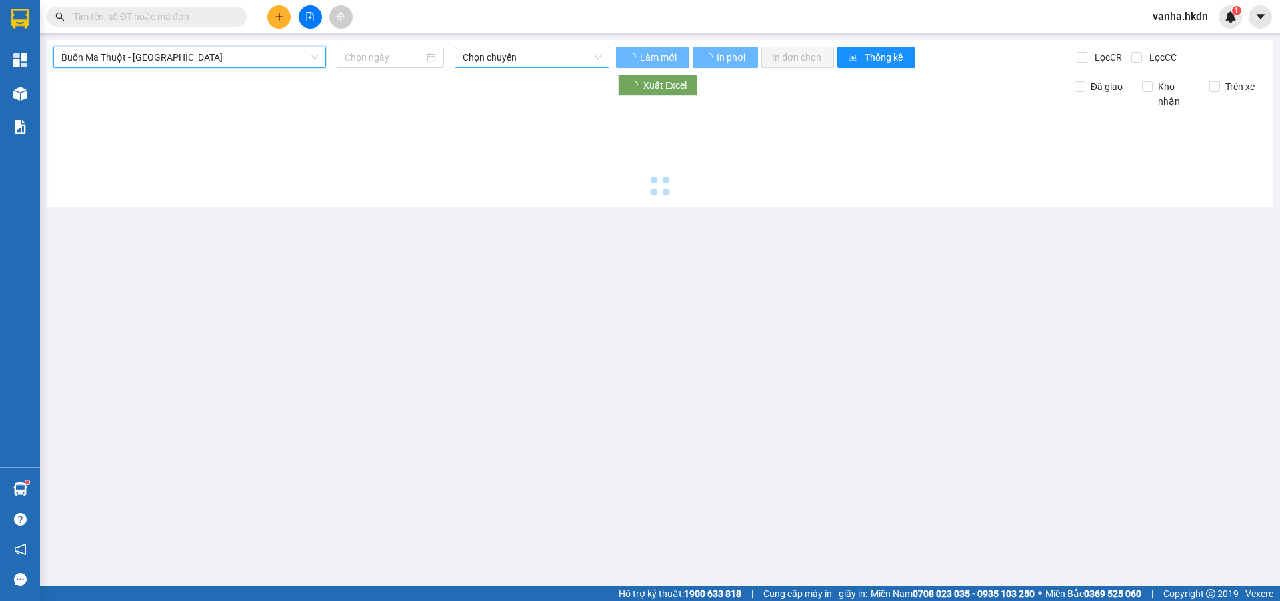 This screenshot has height=601, width=1280. I want to click on span: vanha.hkdn, so click(1180, 16).